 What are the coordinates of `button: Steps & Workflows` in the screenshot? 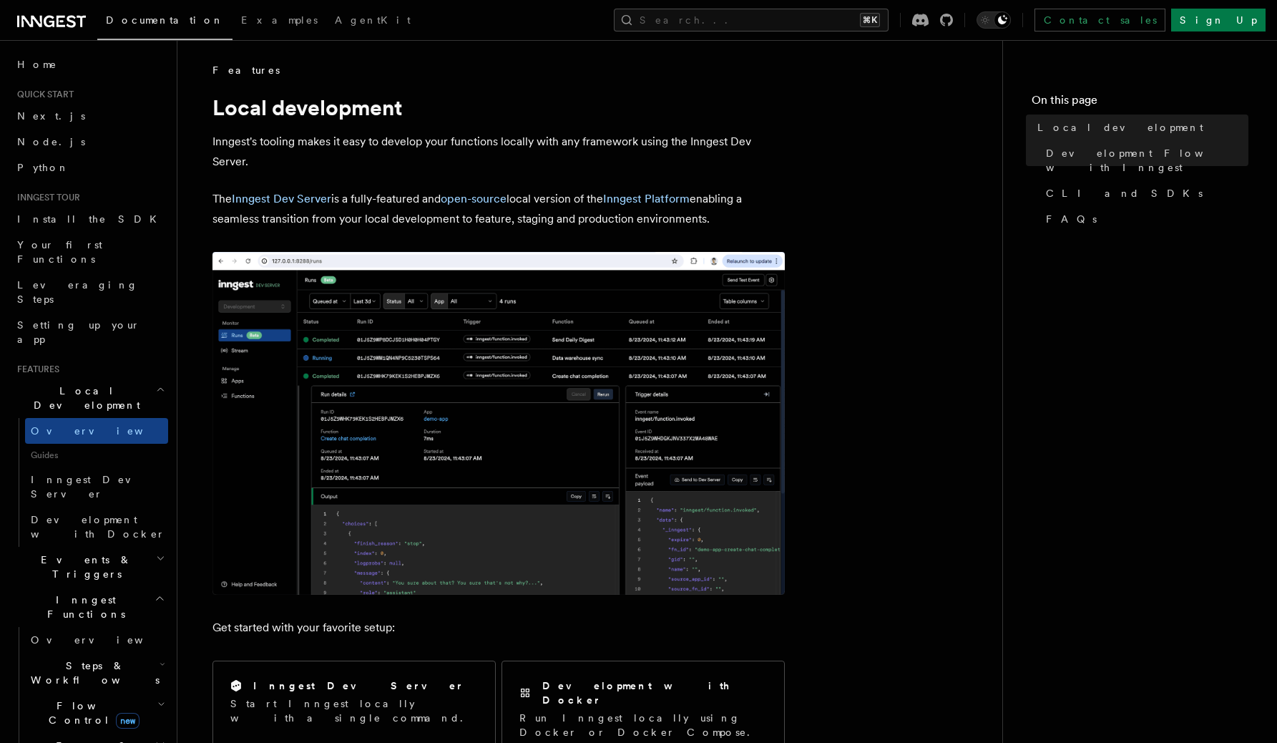 It's located at (97, 672).